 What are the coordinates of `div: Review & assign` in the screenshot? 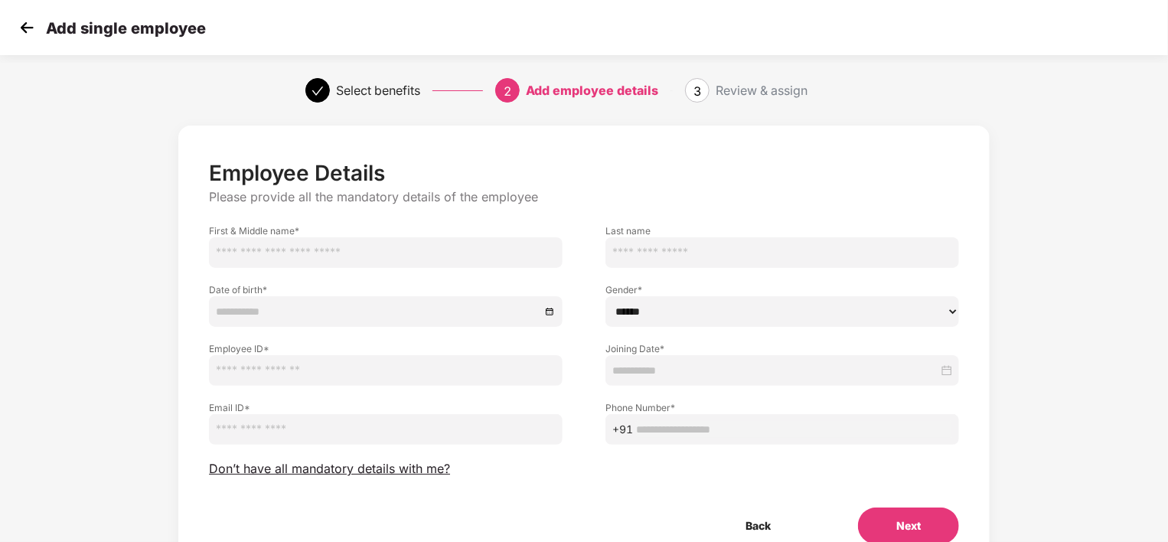 It's located at (761, 90).